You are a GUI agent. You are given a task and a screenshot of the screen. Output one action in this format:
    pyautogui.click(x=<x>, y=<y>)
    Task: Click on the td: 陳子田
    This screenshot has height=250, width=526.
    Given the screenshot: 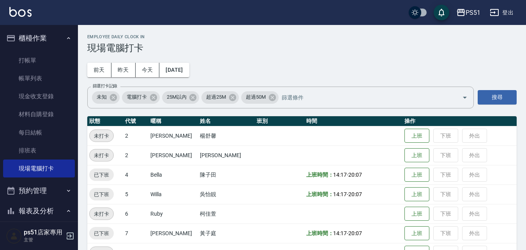 What is the action you would take?
    pyautogui.click(x=226, y=175)
    